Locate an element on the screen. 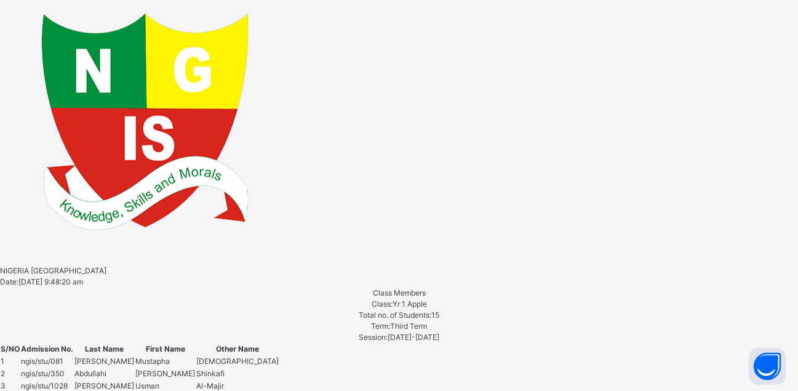 The height and width of the screenshot is (391, 798). td: Abdullahi is located at coordinates (104, 374).